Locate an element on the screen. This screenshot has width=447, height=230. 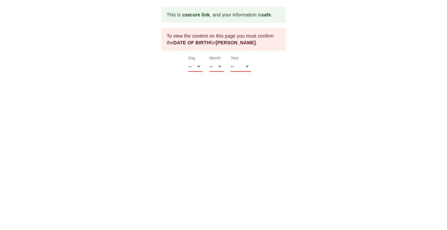
div: To view the content on this page you must confirm the for . is located at coordinates (224, 39).